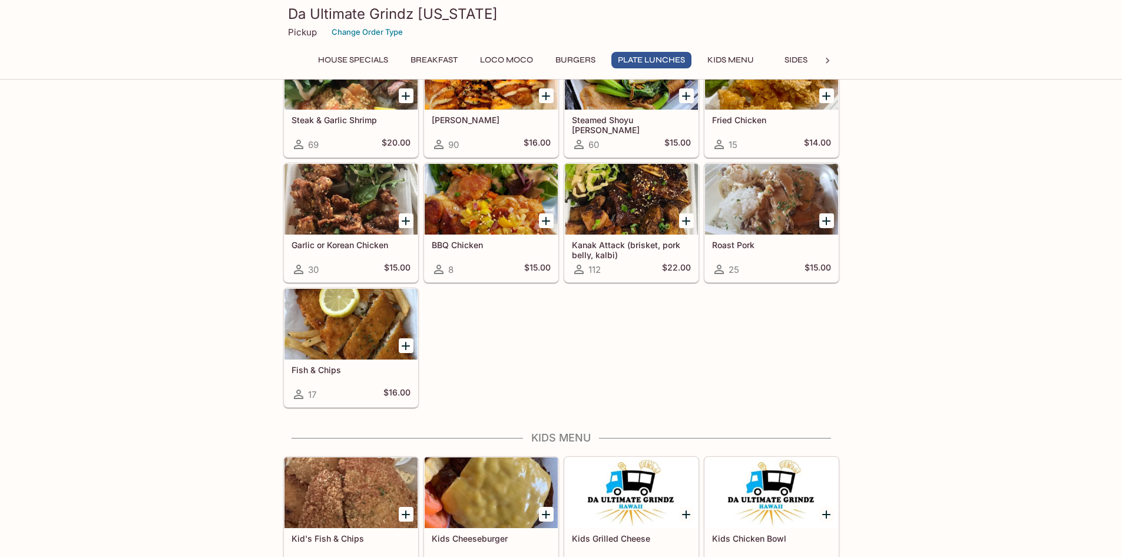 This screenshot has width=1122, height=557. What do you see at coordinates (796, 60) in the screenshot?
I see `button: Sides` at bounding box center [796, 60].